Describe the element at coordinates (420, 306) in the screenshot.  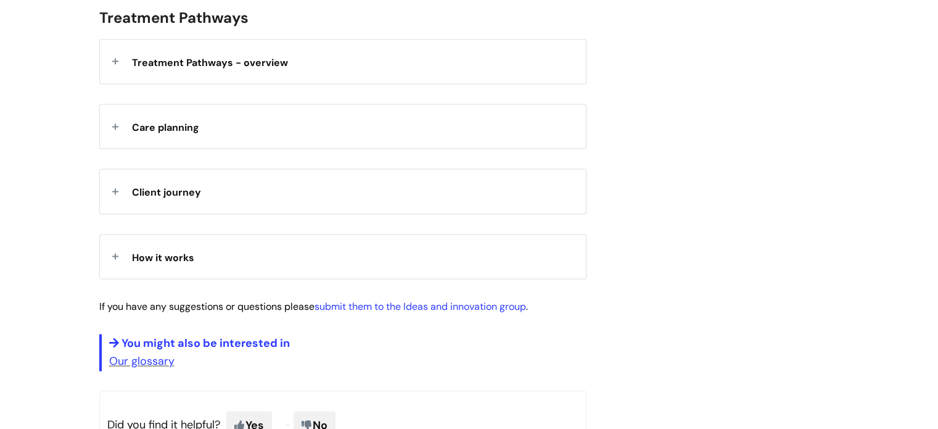
I see `a: submit them to the Ideas and innovation group` at that location.